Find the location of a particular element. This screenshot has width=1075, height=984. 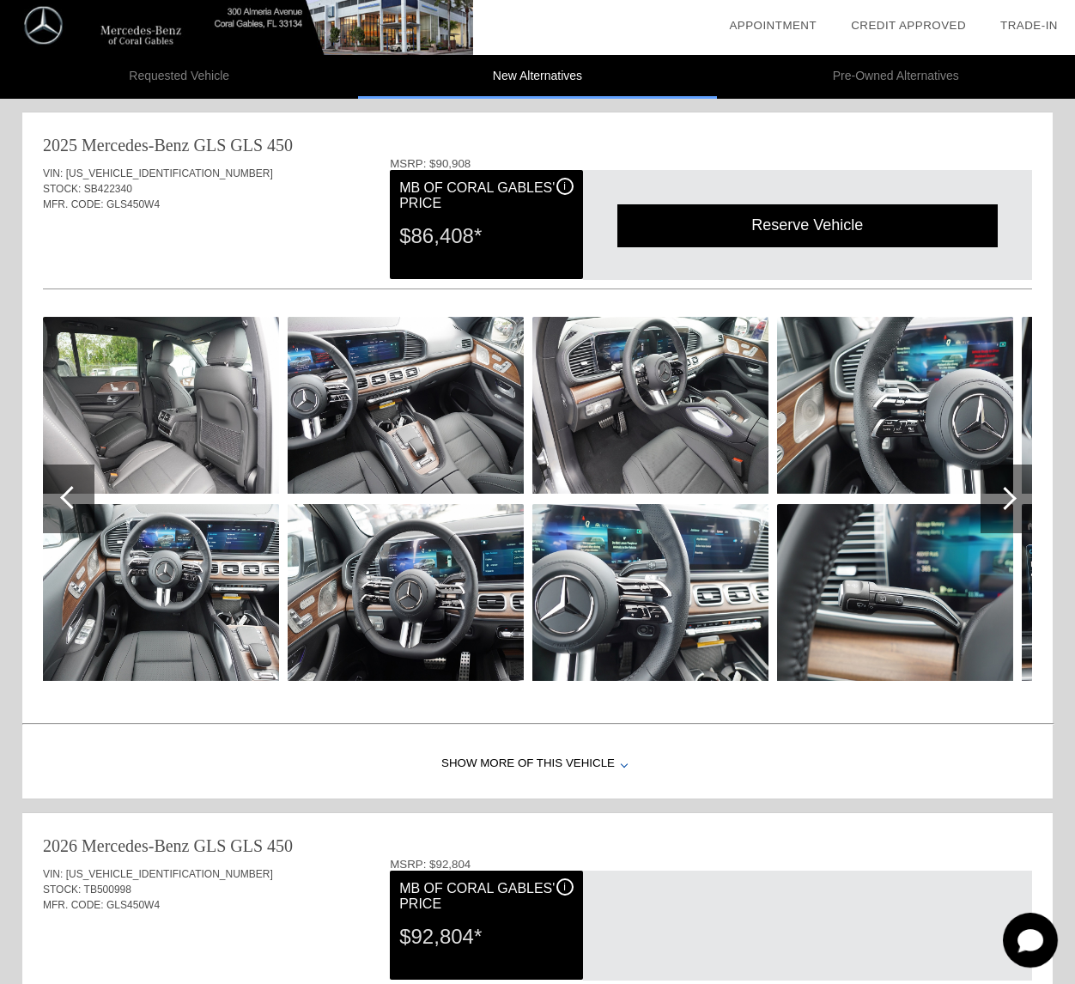

div: $92,804* is located at coordinates (486, 937).